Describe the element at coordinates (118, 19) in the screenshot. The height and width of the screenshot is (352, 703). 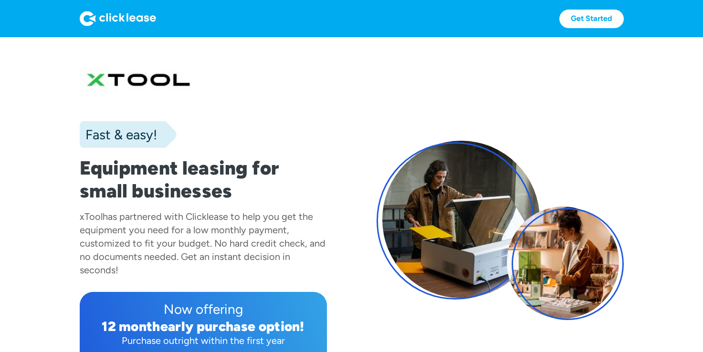
I see `img: Logo` at that location.